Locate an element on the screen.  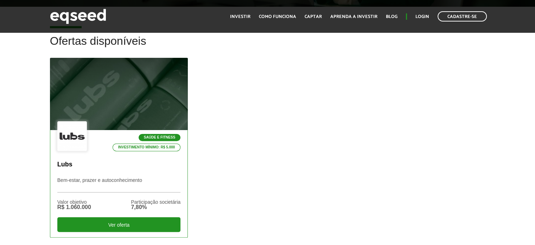
p: Investimento mínimo: R$ 5.000 is located at coordinates (147, 147).